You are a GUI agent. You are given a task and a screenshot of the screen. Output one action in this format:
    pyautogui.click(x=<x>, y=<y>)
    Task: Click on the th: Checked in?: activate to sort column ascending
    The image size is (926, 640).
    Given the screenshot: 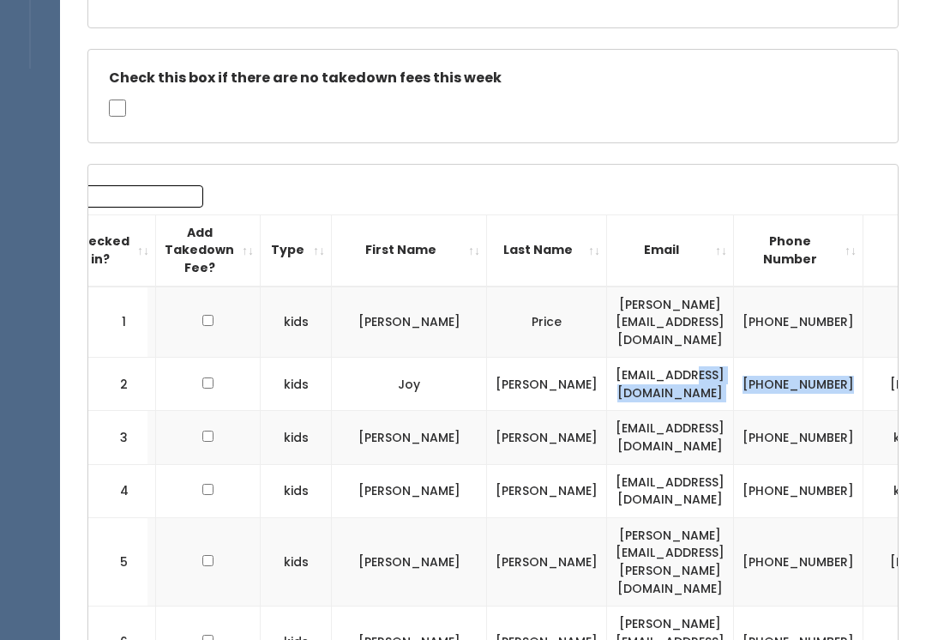 What is the action you would take?
    pyautogui.click(x=109, y=250)
    